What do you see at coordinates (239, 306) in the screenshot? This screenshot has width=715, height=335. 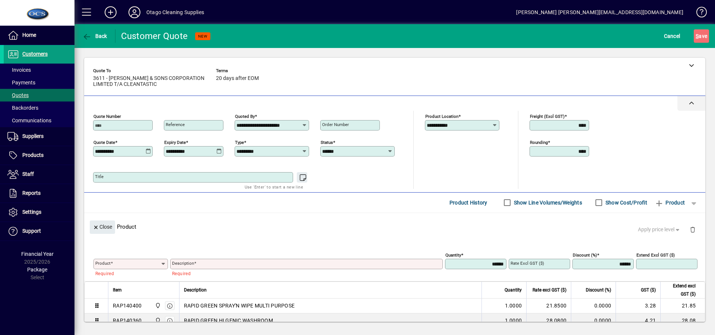 I see `span: RAPID GREEN SPRAY'N WIPE MULTI PURPOSE` at bounding box center [239, 306].